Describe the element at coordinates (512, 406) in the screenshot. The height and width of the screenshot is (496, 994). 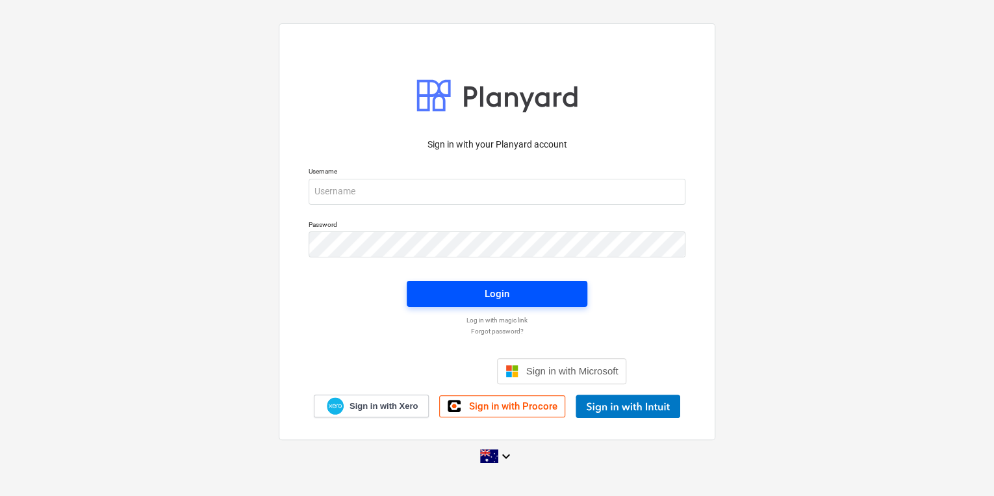
I see `span: Sign in with Procore` at that location.